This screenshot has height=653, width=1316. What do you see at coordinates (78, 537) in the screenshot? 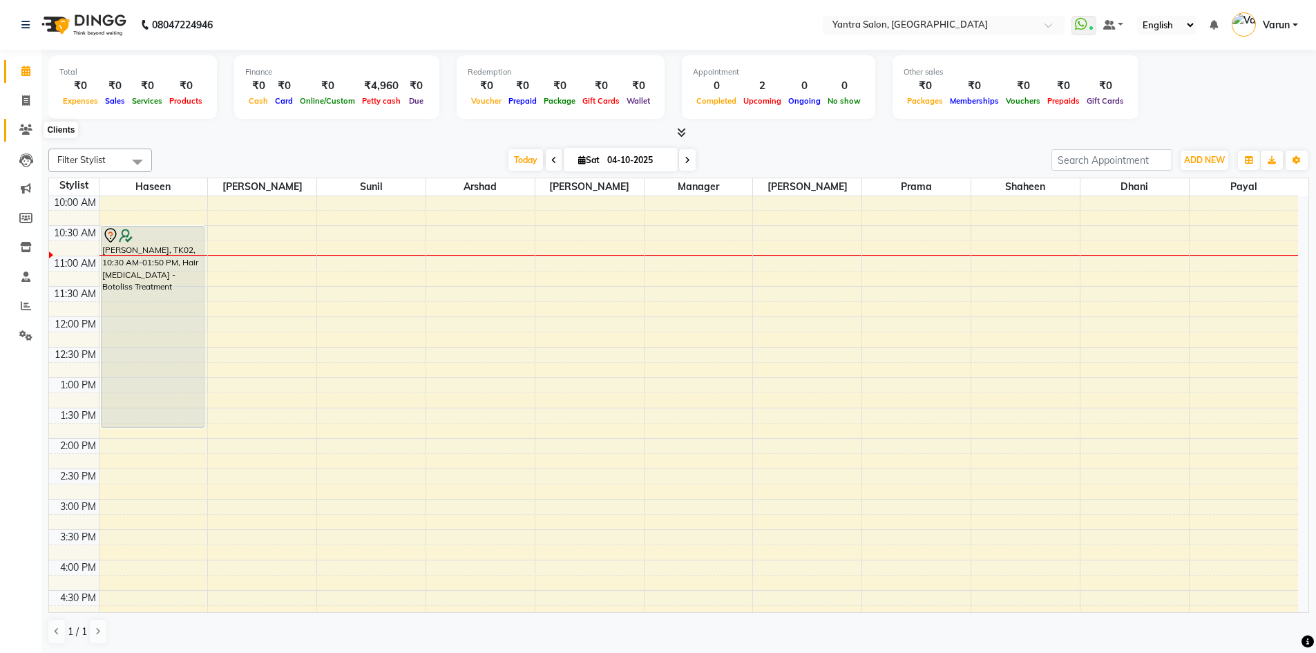
I see `div: 3:30 PM` at bounding box center [78, 537].